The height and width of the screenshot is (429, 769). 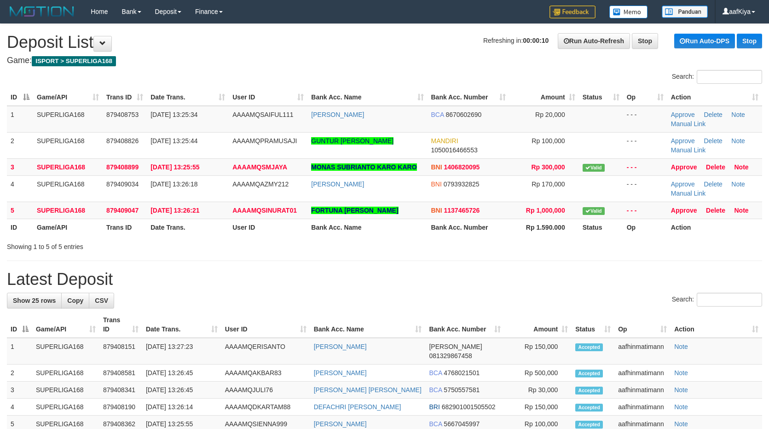 What do you see at coordinates (263, 115) in the screenshot?
I see `span: AAAAMQSAIFUL111` at bounding box center [263, 115].